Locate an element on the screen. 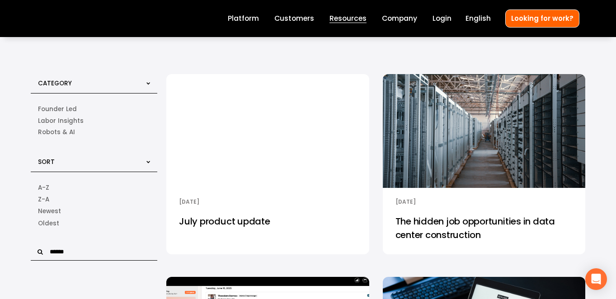  span: Resources is located at coordinates (348, 18).